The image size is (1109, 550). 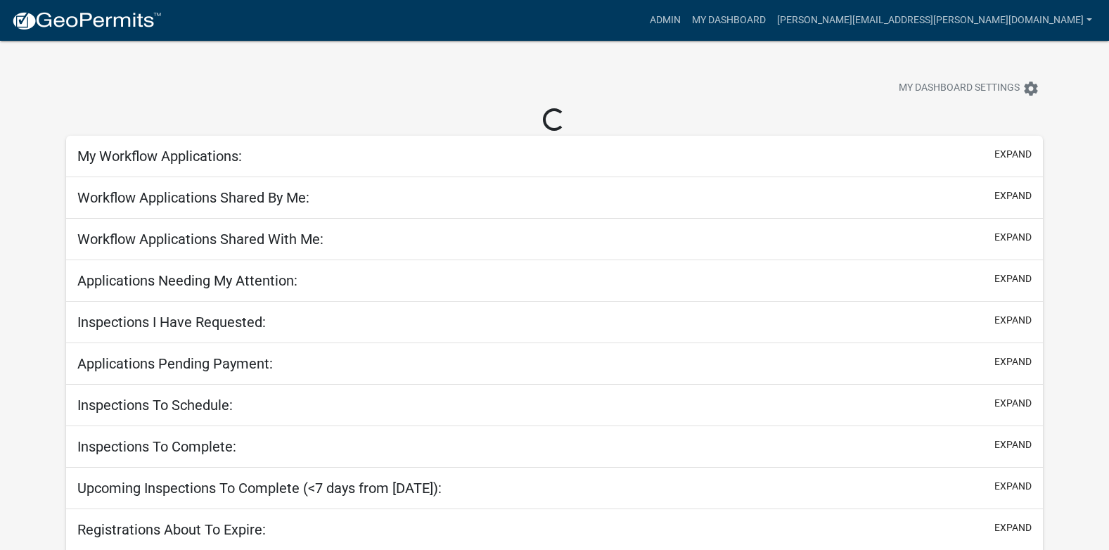 I want to click on h5: Inspections To Complete:, so click(x=157, y=447).